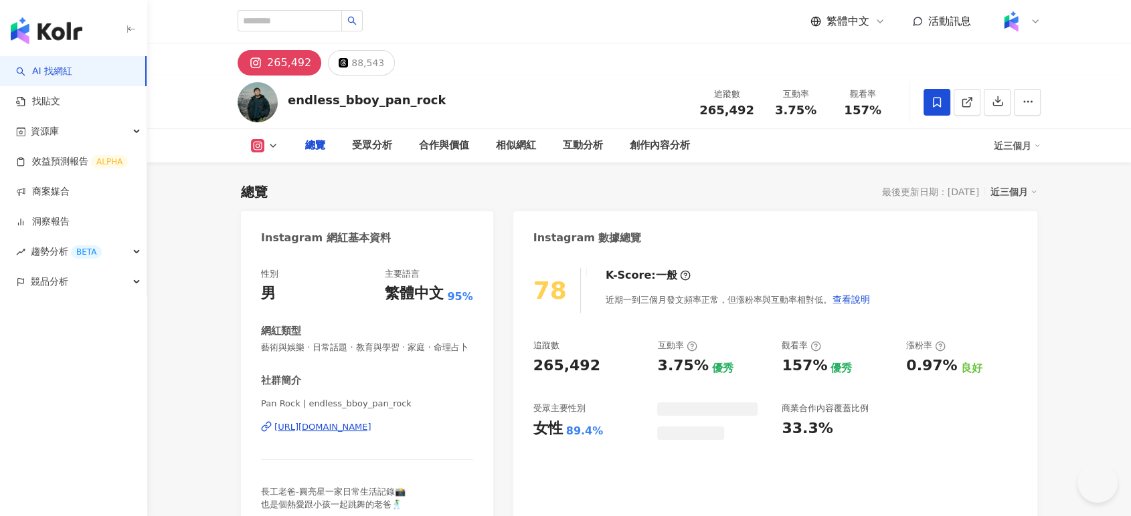  Describe the element at coordinates (46, 31) in the screenshot. I see `img: logo` at that location.